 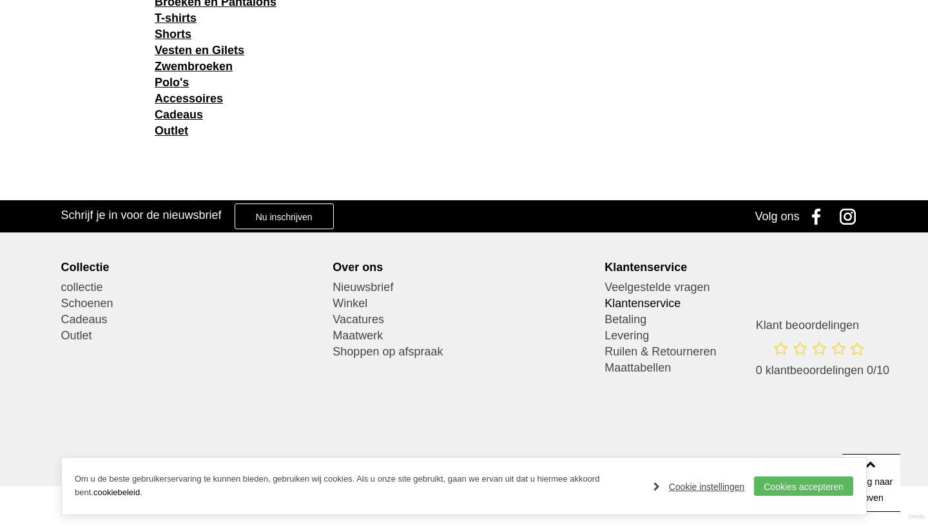 I want to click on div: Collectie, so click(x=191, y=267).